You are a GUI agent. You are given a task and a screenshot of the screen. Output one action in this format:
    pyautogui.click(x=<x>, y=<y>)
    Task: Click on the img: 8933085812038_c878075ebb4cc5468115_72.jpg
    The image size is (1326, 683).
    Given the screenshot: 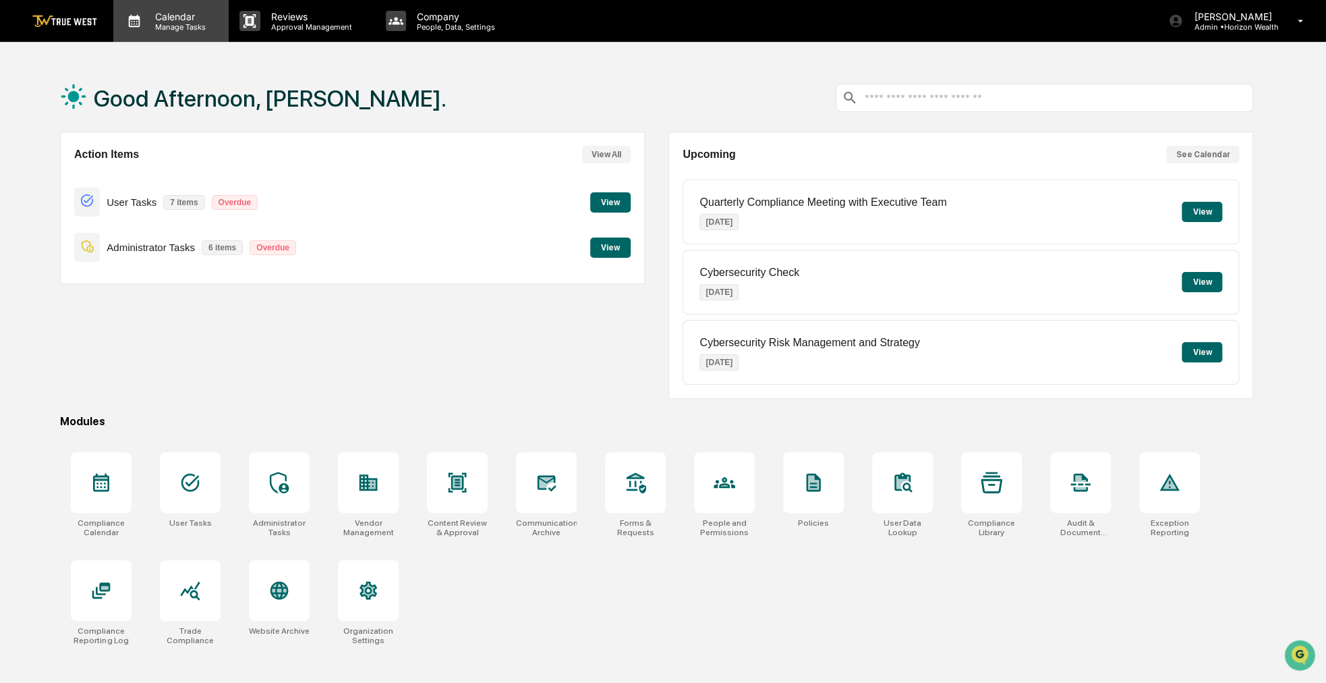 What is the action you would take?
    pyautogui.click(x=40, y=115)
    